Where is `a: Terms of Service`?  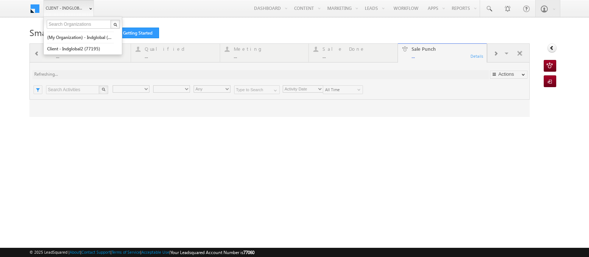
a: Terms of Service is located at coordinates (126, 252).